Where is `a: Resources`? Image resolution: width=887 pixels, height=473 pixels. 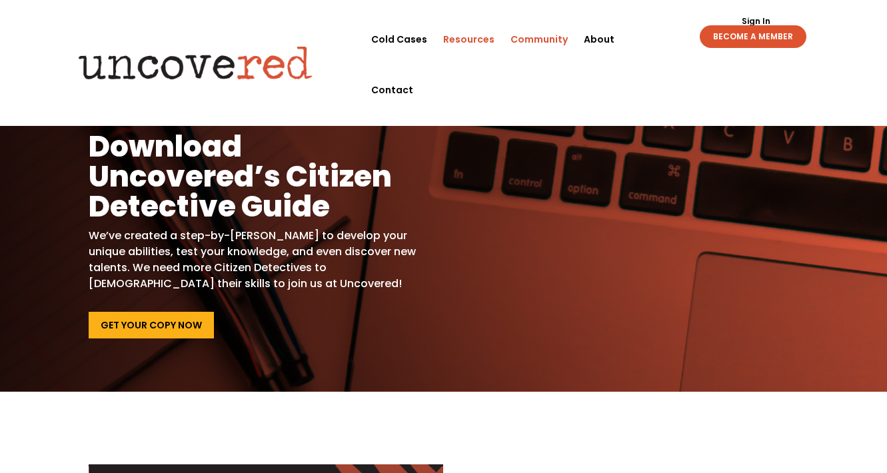 a: Resources is located at coordinates (468, 39).